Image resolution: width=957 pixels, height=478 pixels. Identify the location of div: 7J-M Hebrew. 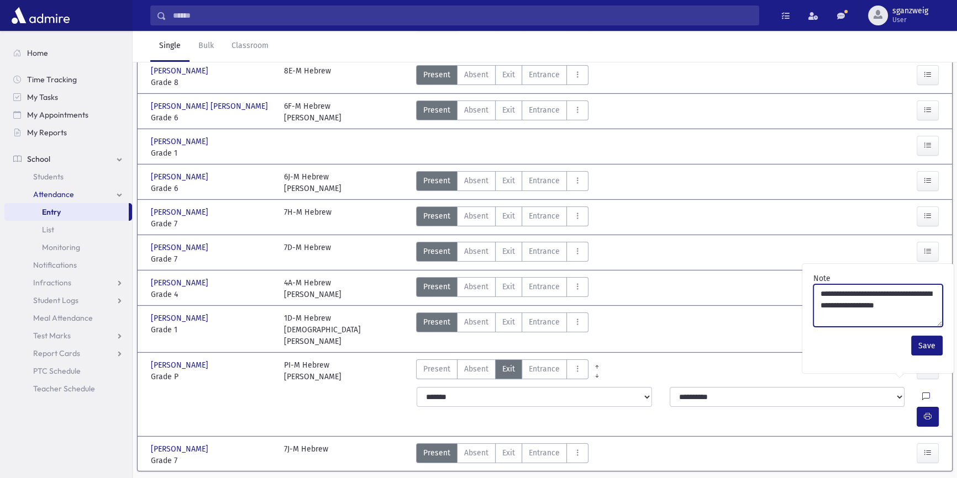
(306, 455).